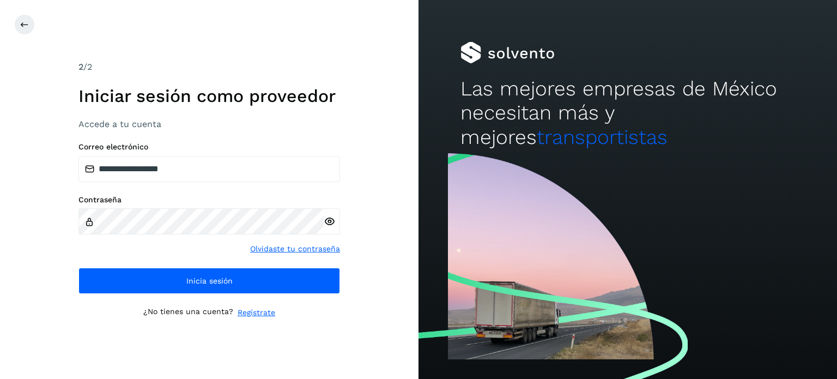 Image resolution: width=837 pixels, height=379 pixels. I want to click on label: Correo electrónico, so click(209, 147).